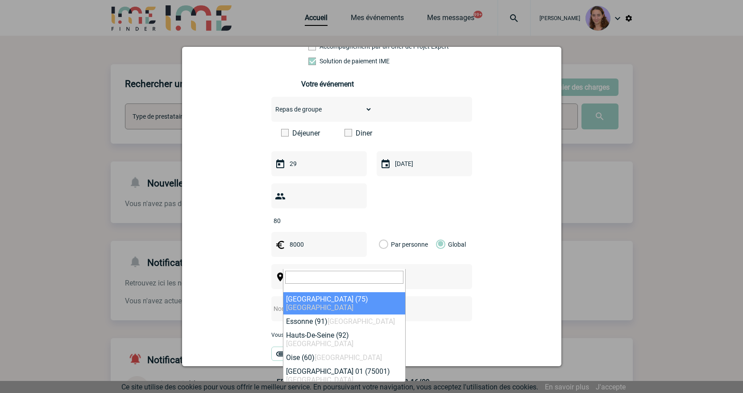 The image size is (743, 393). What do you see at coordinates (307, 133) in the screenshot?
I see `label: Déjeuner` at bounding box center [307, 133].